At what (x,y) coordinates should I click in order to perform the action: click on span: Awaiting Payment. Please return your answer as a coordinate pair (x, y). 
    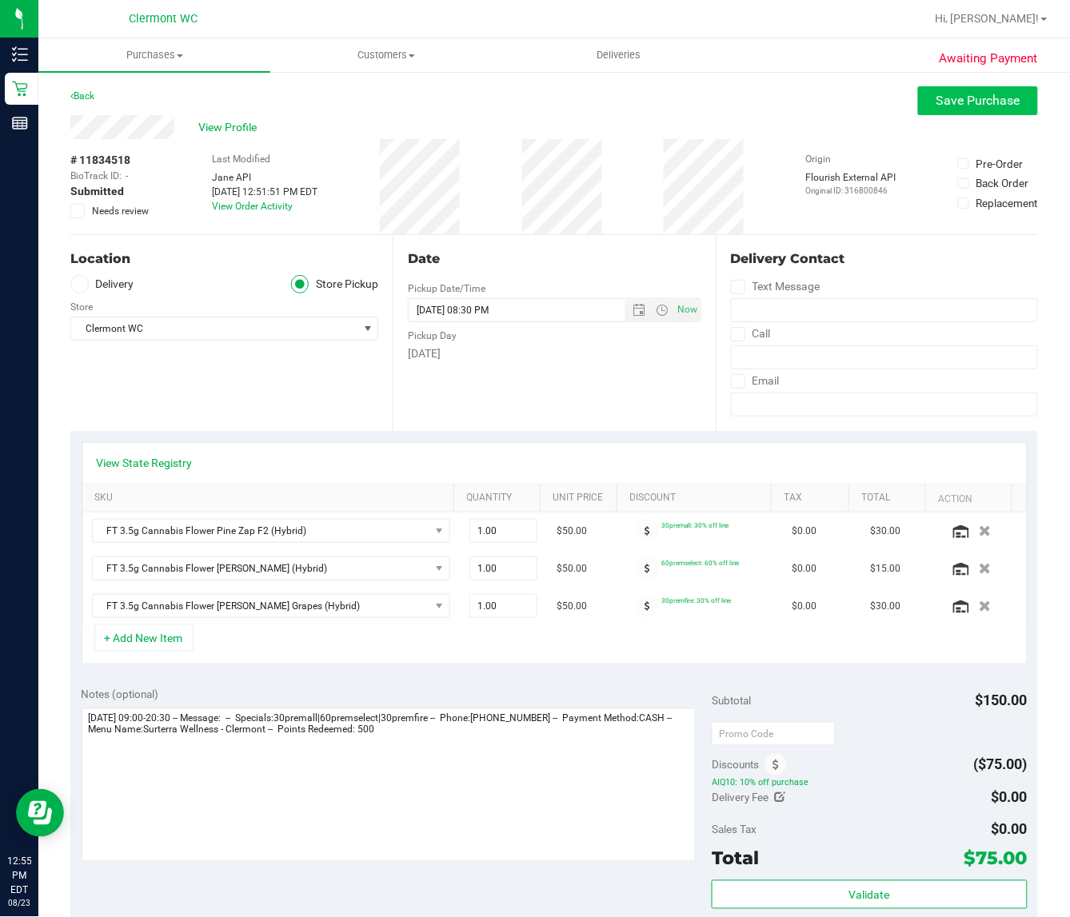
    Looking at the image, I should click on (988, 58).